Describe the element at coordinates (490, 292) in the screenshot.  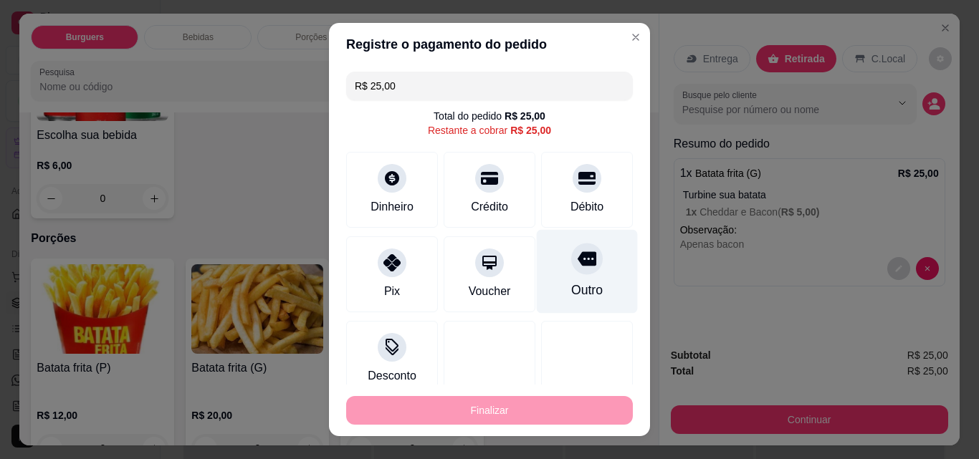
I see `div: Voucher` at that location.